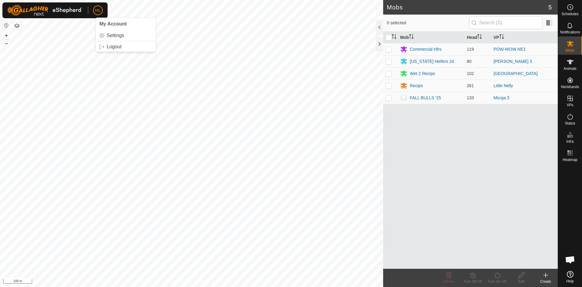 The image size is (582, 287). Describe the element at coordinates (45, 10) in the screenshot. I see `img: Gallagher Logo` at that location.